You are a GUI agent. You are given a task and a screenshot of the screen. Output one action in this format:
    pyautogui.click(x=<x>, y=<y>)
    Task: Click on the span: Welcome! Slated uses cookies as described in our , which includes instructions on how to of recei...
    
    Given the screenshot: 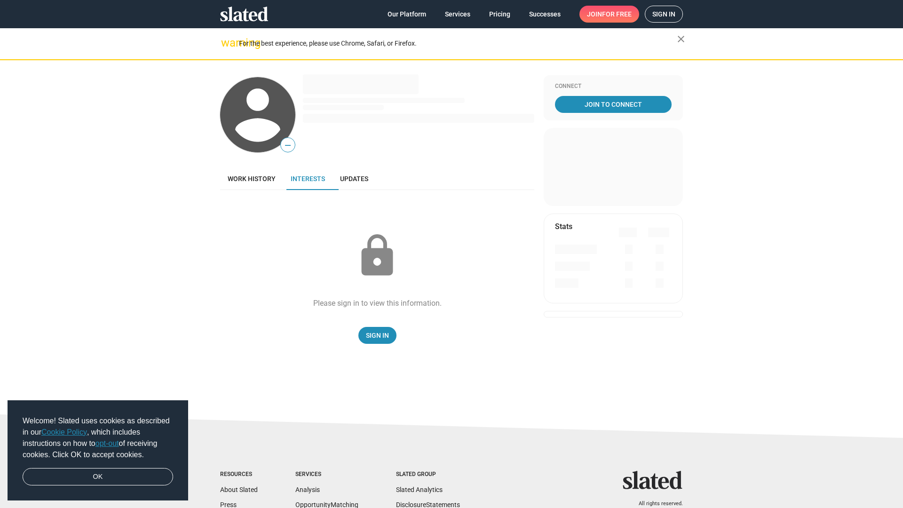 What is the action you would take?
    pyautogui.click(x=98, y=438)
    